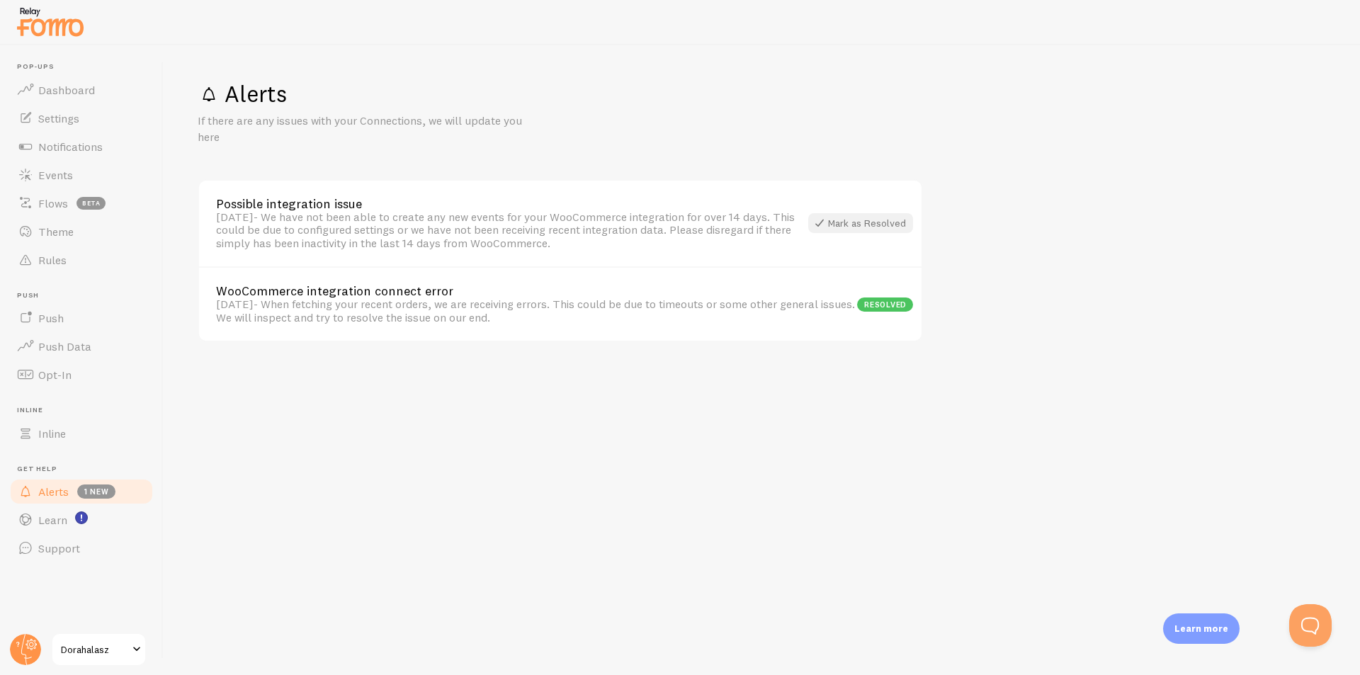 Image resolution: width=1360 pixels, height=675 pixels. I want to click on div: WooCommerce integration connect error, so click(536, 291).